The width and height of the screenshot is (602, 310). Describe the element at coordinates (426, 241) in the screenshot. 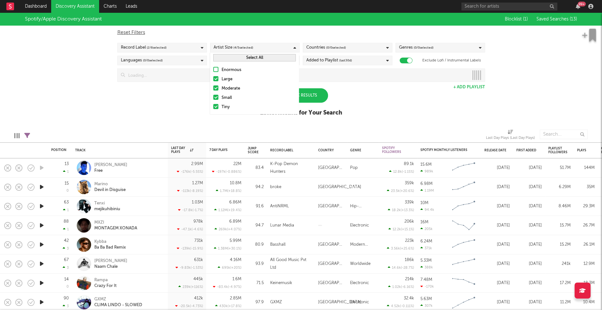

I see `div: 6.24M` at that location.